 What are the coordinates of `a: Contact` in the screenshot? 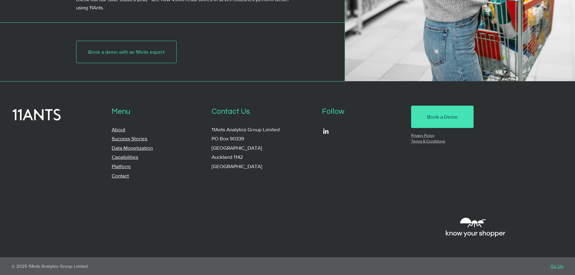 It's located at (120, 175).